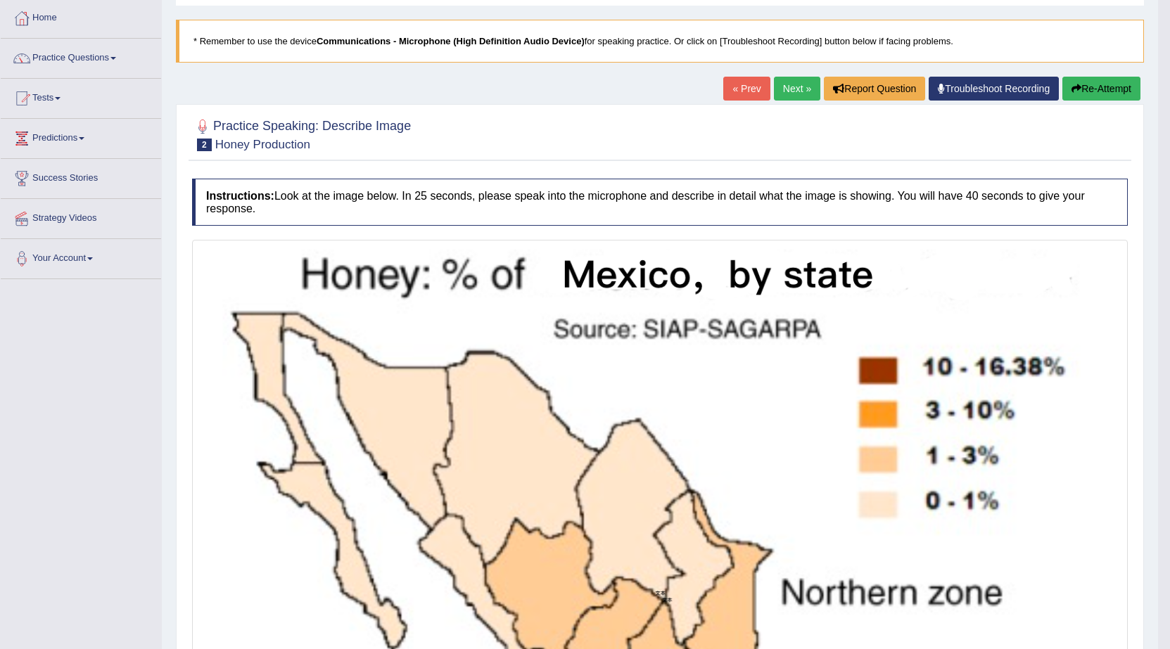 The height and width of the screenshot is (649, 1170). What do you see at coordinates (875, 89) in the screenshot?
I see `button: Report Question` at bounding box center [875, 89].